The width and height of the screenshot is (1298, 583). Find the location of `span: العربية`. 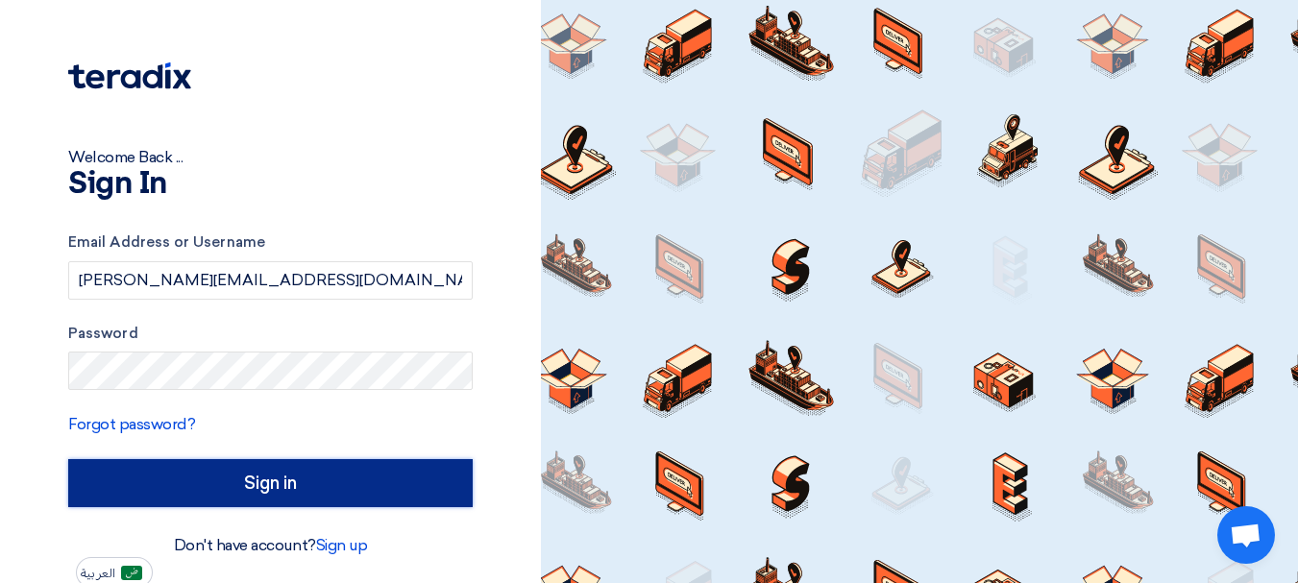

span: العربية is located at coordinates (98, 574).